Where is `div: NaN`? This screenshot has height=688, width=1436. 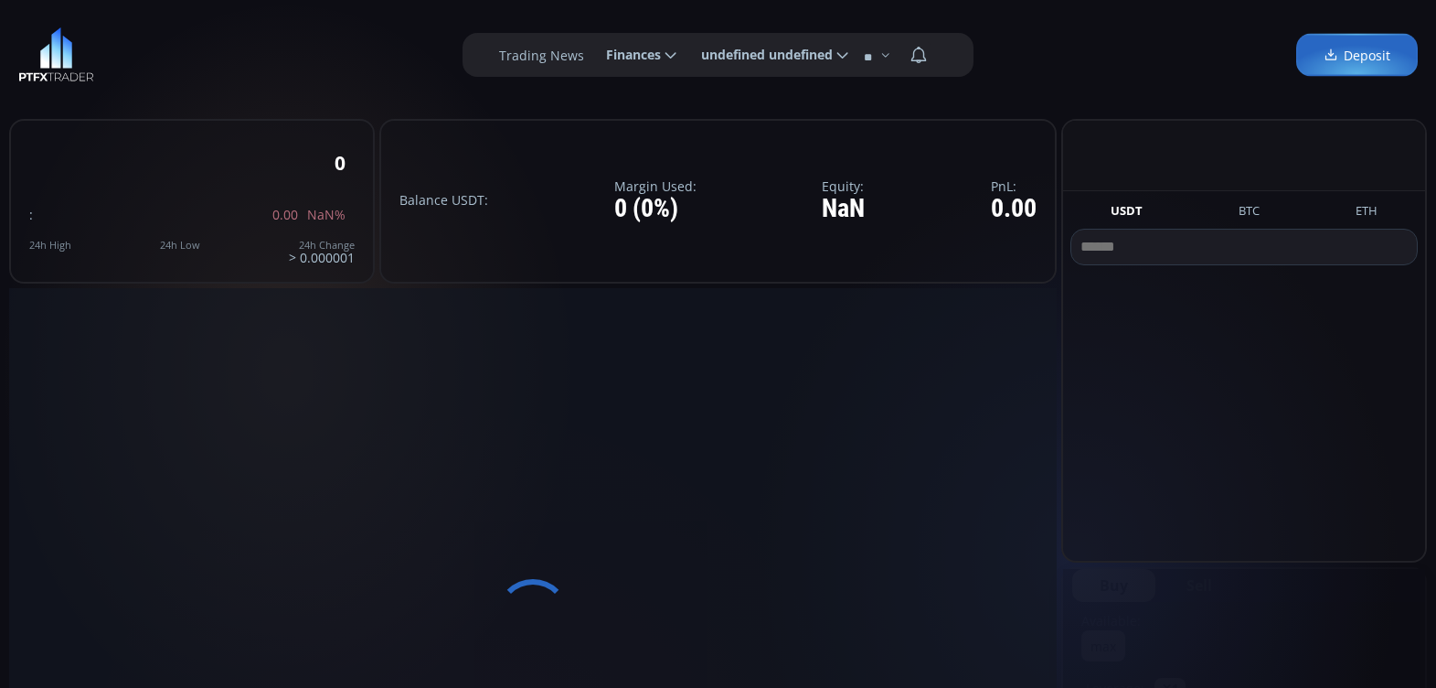
div: NaN is located at coordinates (843, 208).